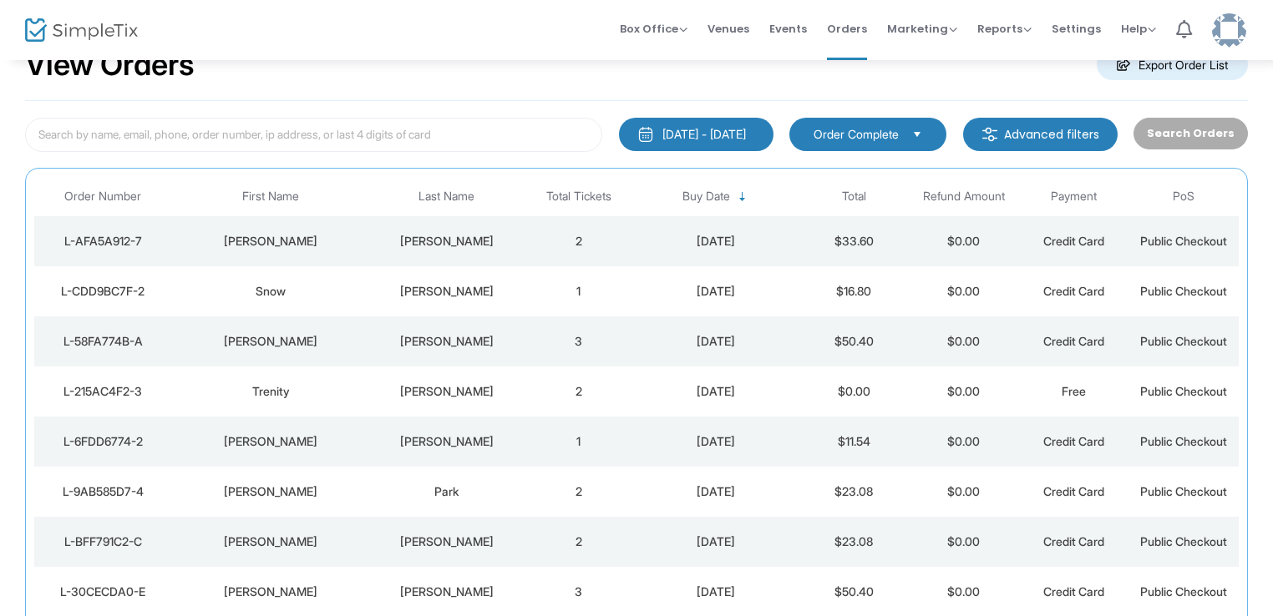 This screenshot has width=1273, height=616. Describe the element at coordinates (706, 196) in the screenshot. I see `span: Buy Date` at that location.